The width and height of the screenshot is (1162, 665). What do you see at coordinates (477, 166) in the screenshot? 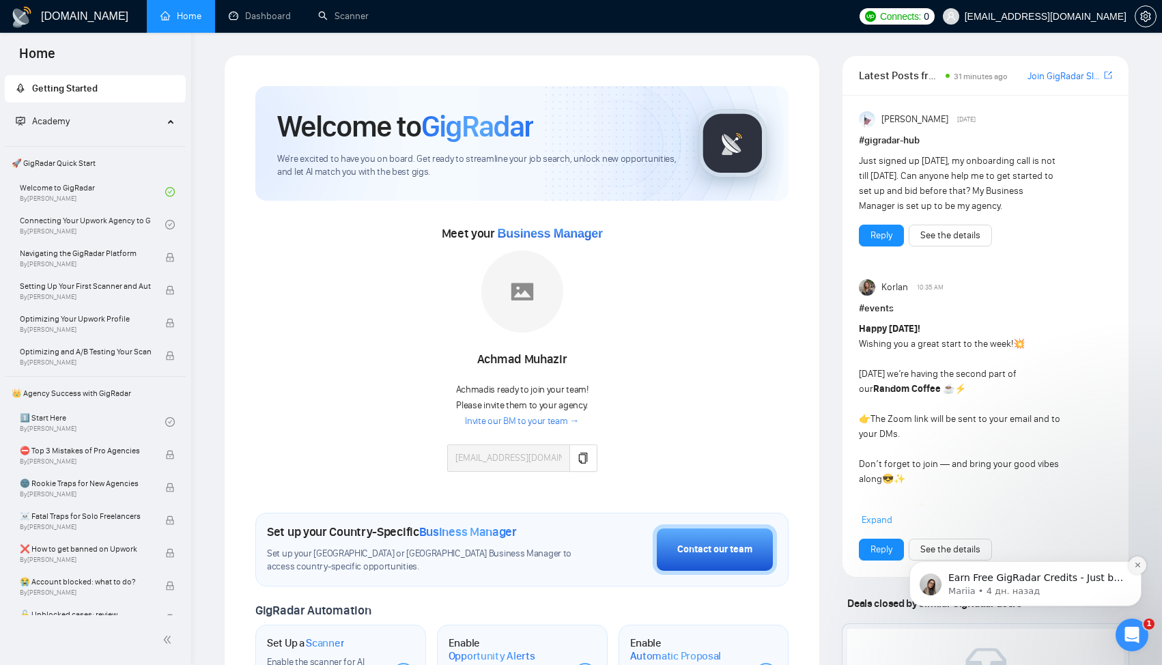
I see `span: We're excited to have you on board. Get ready to streamline your job search, unlock new opportuni...` at bounding box center [477, 166].